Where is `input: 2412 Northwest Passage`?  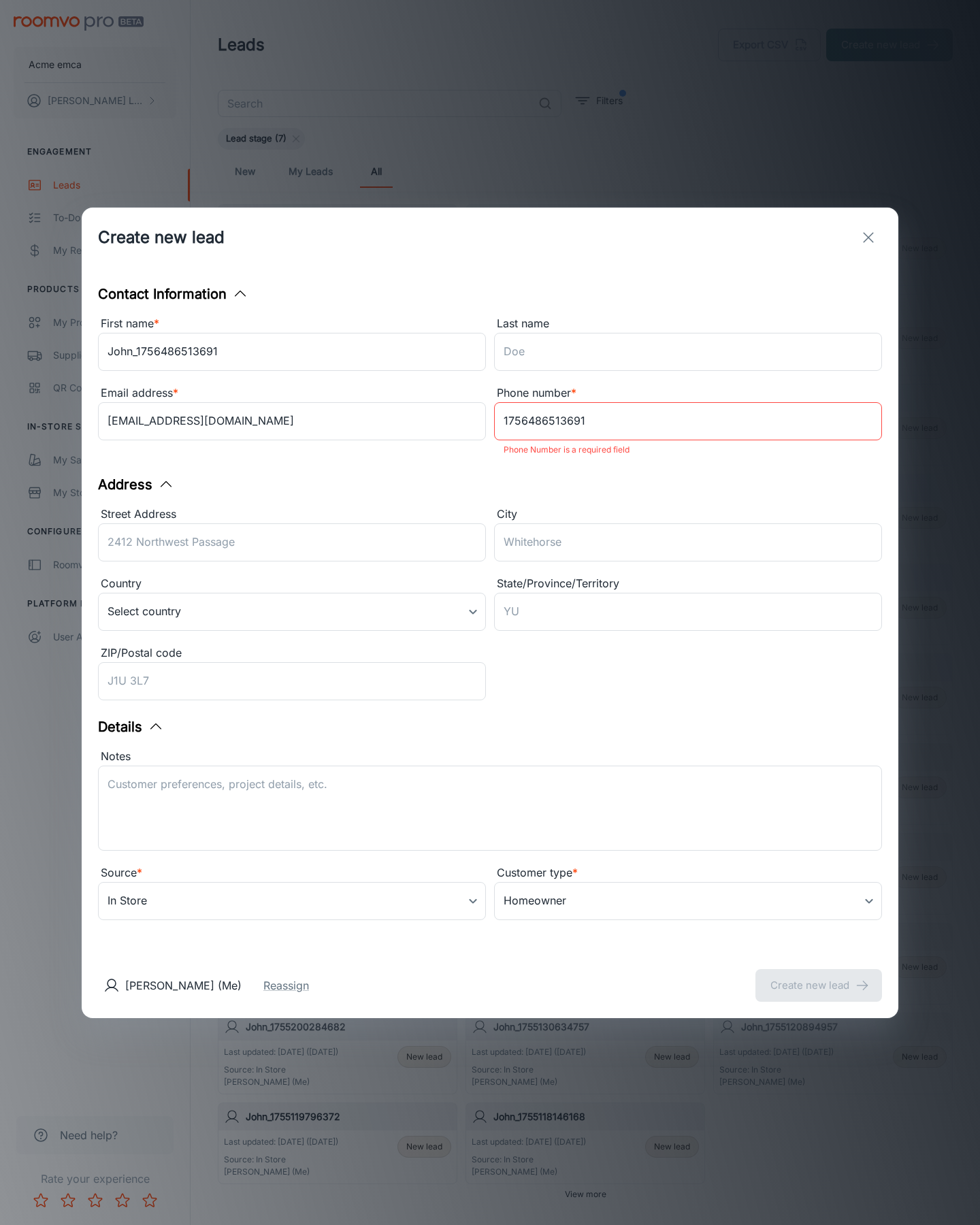 input: 2412 Northwest Passage is located at coordinates (292, 542).